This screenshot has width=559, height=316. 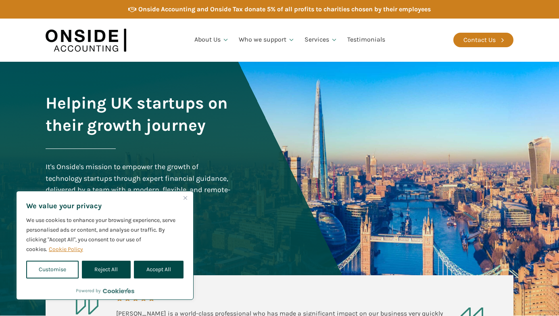 What do you see at coordinates (285, 9) in the screenshot?
I see `div: Onside Accounting and Onside Tax donate 5% of all profits to charities chosen by their employees` at bounding box center [285, 9].